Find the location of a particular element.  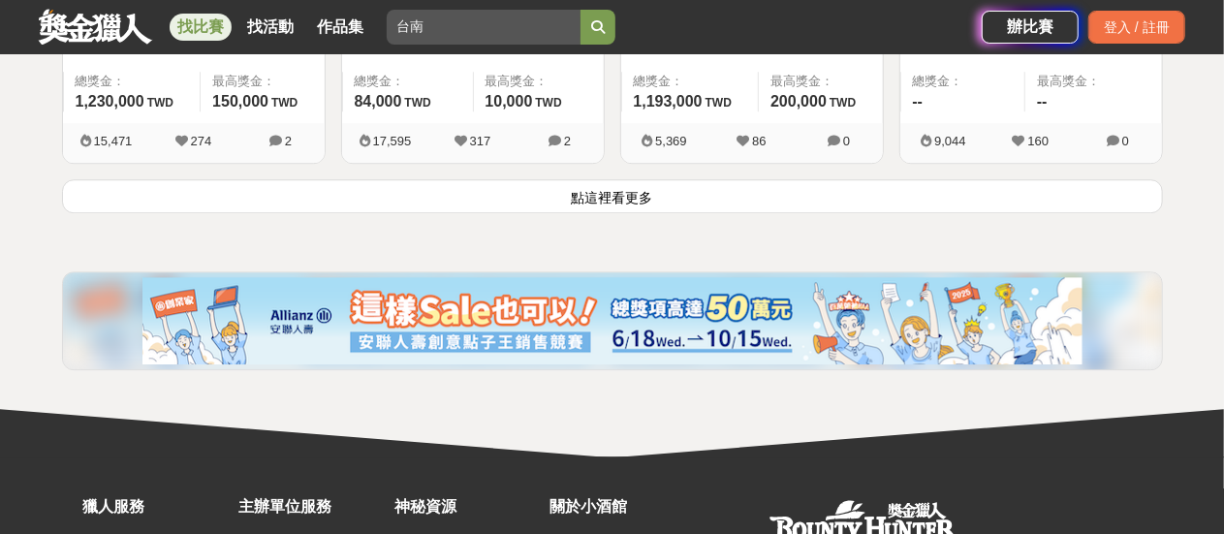

div: 關於小酒館 is located at coordinates (623, 507).